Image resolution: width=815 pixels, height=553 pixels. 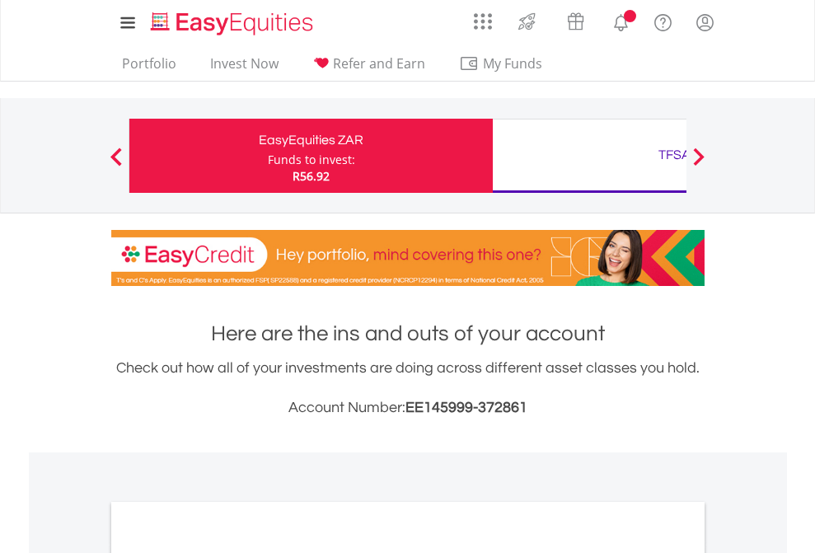 What do you see at coordinates (408, 408) in the screenshot?
I see `h3: Account Number:` at bounding box center [408, 408].